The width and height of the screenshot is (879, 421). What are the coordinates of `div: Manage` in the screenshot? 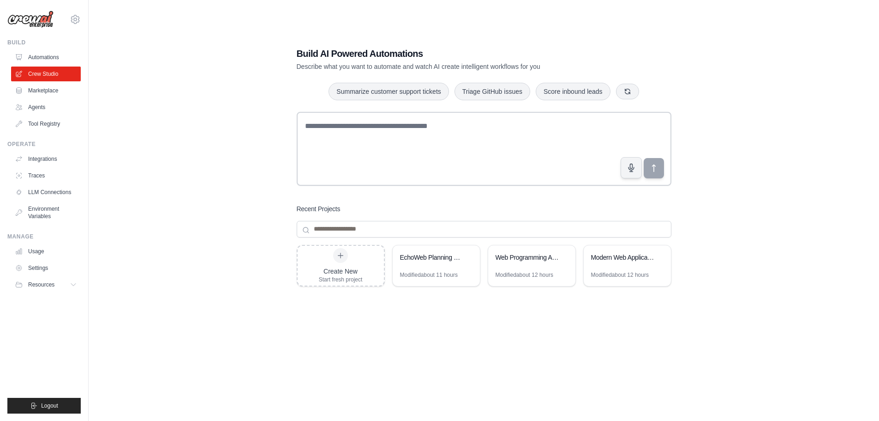 It's located at (44, 236).